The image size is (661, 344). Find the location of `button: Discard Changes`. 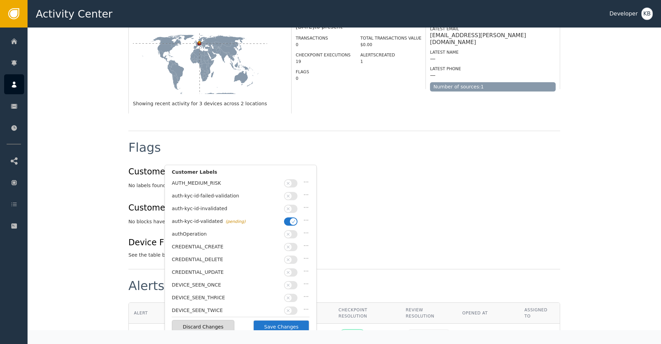

button: Discard Changes is located at coordinates (203, 327).